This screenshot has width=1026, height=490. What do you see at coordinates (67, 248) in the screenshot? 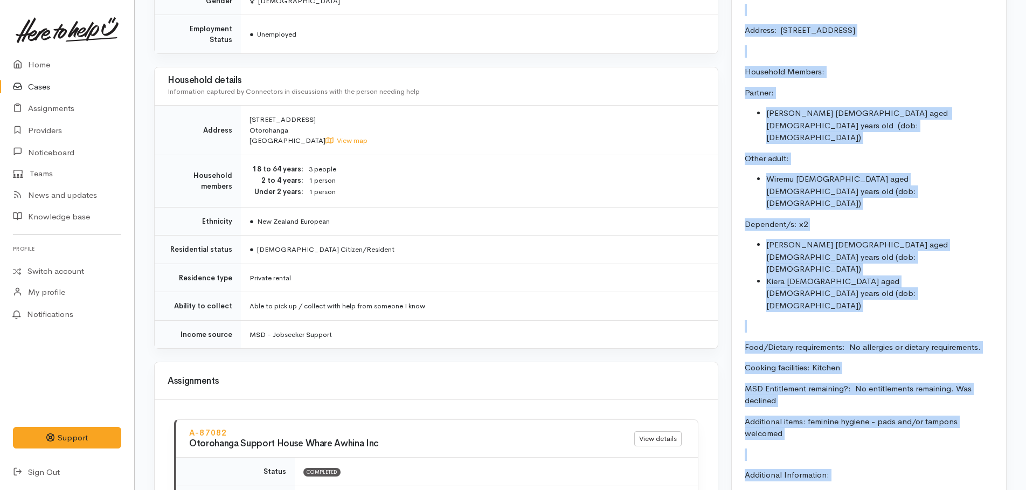
I see `h6: Profile` at bounding box center [67, 248].